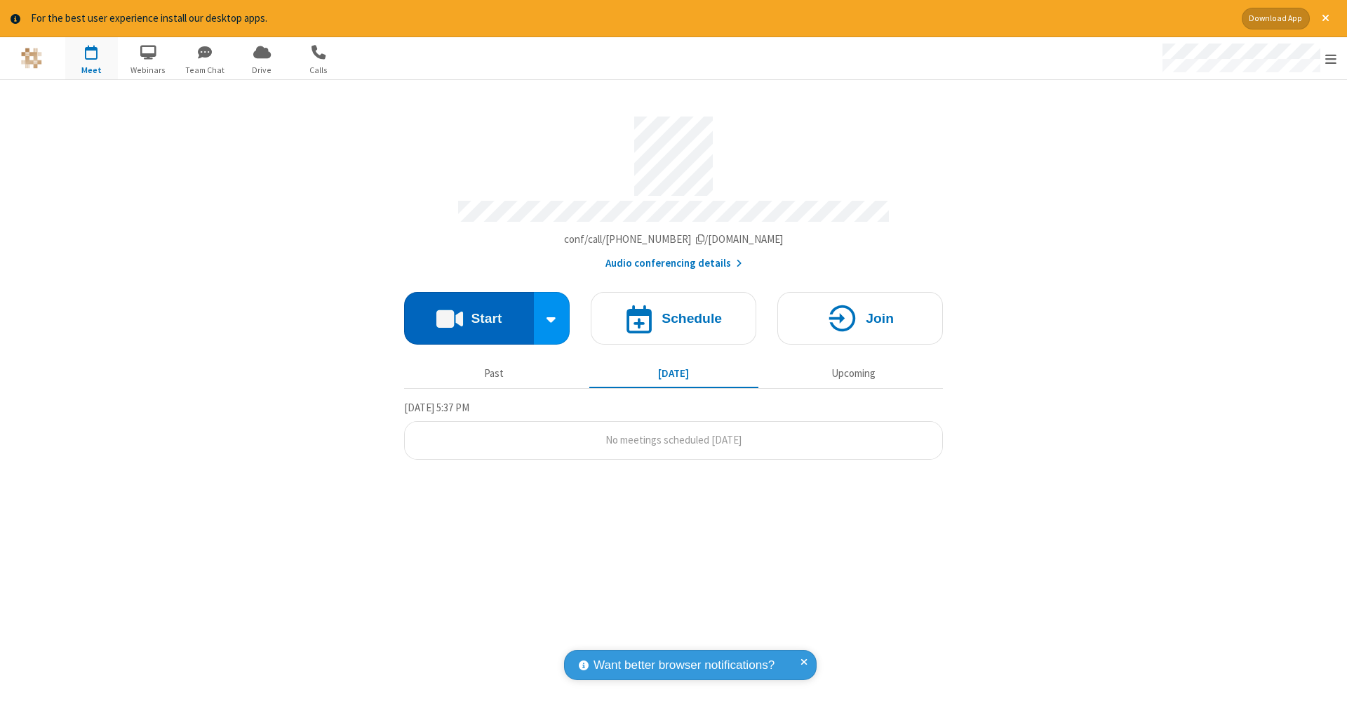 The height and width of the screenshot is (704, 1347). Describe the element at coordinates (673, 239) in the screenshot. I see `span: Copy my meeting room link` at that location.